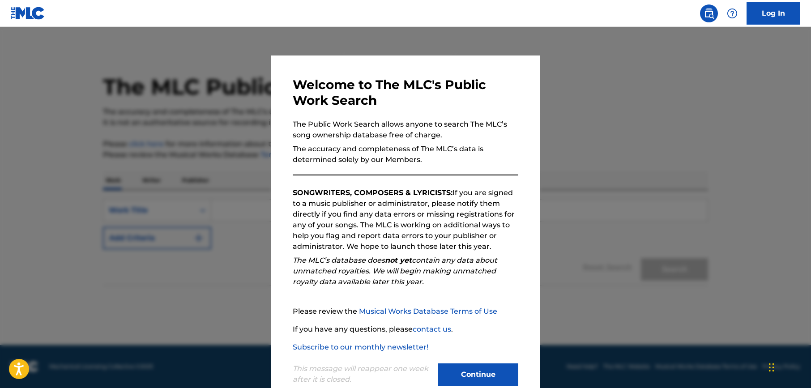 The height and width of the screenshot is (388, 811). What do you see at coordinates (406, 130) in the screenshot?
I see `p: The Public Work Search allows anyone to search The MLC’s song ownership database free of charge.` at bounding box center [406, 130].